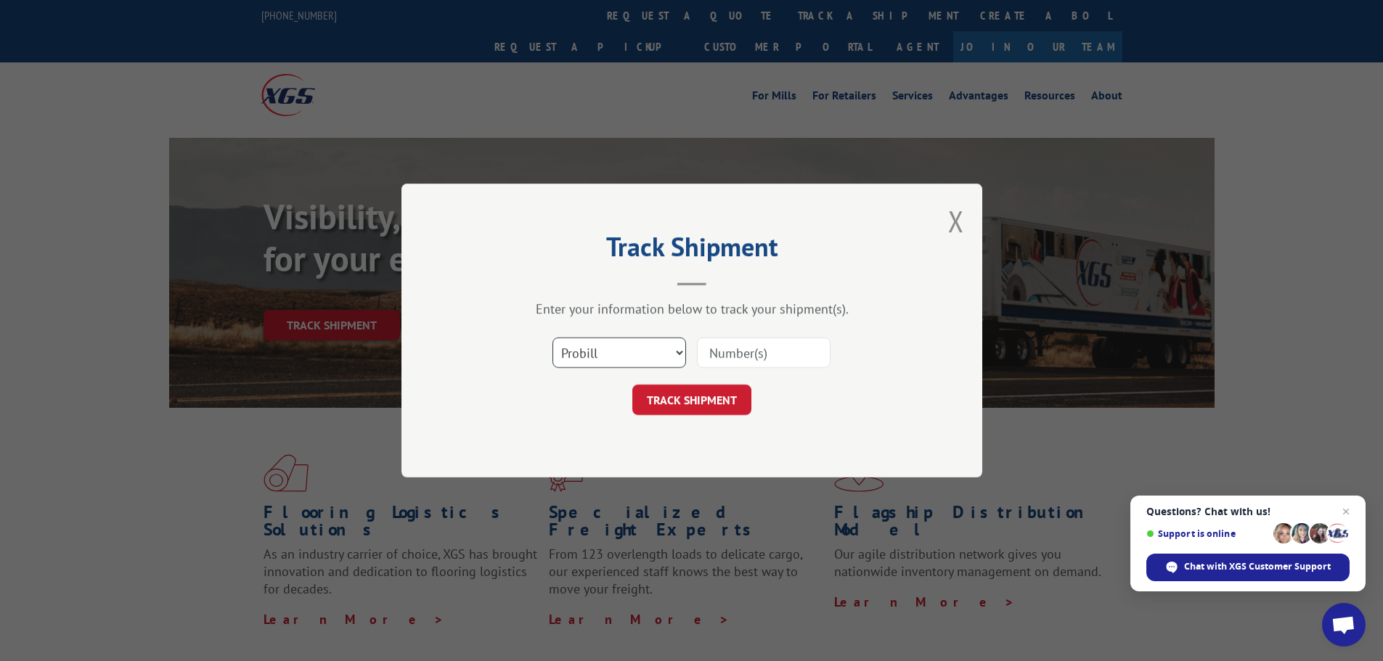 This screenshot has width=1383, height=661. Describe the element at coordinates (692, 250) in the screenshot. I see `h2: Track Shipment` at that location.